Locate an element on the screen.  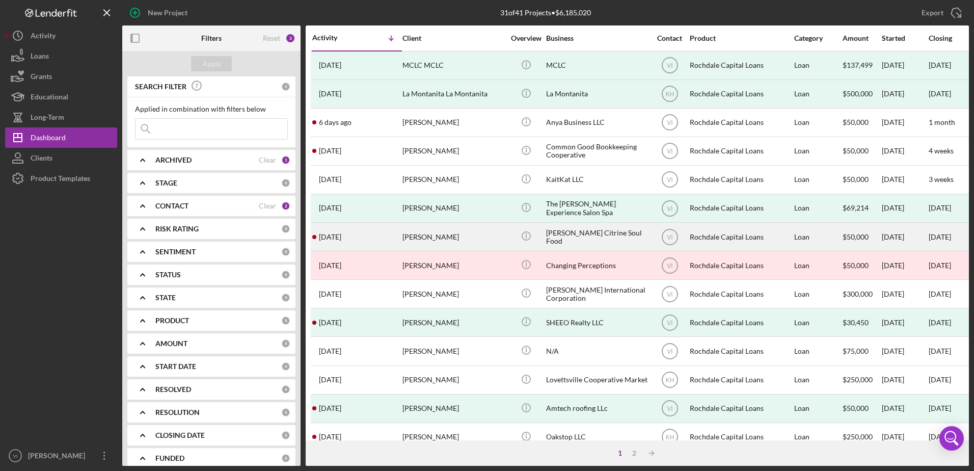
div: Client is located at coordinates (453, 38).